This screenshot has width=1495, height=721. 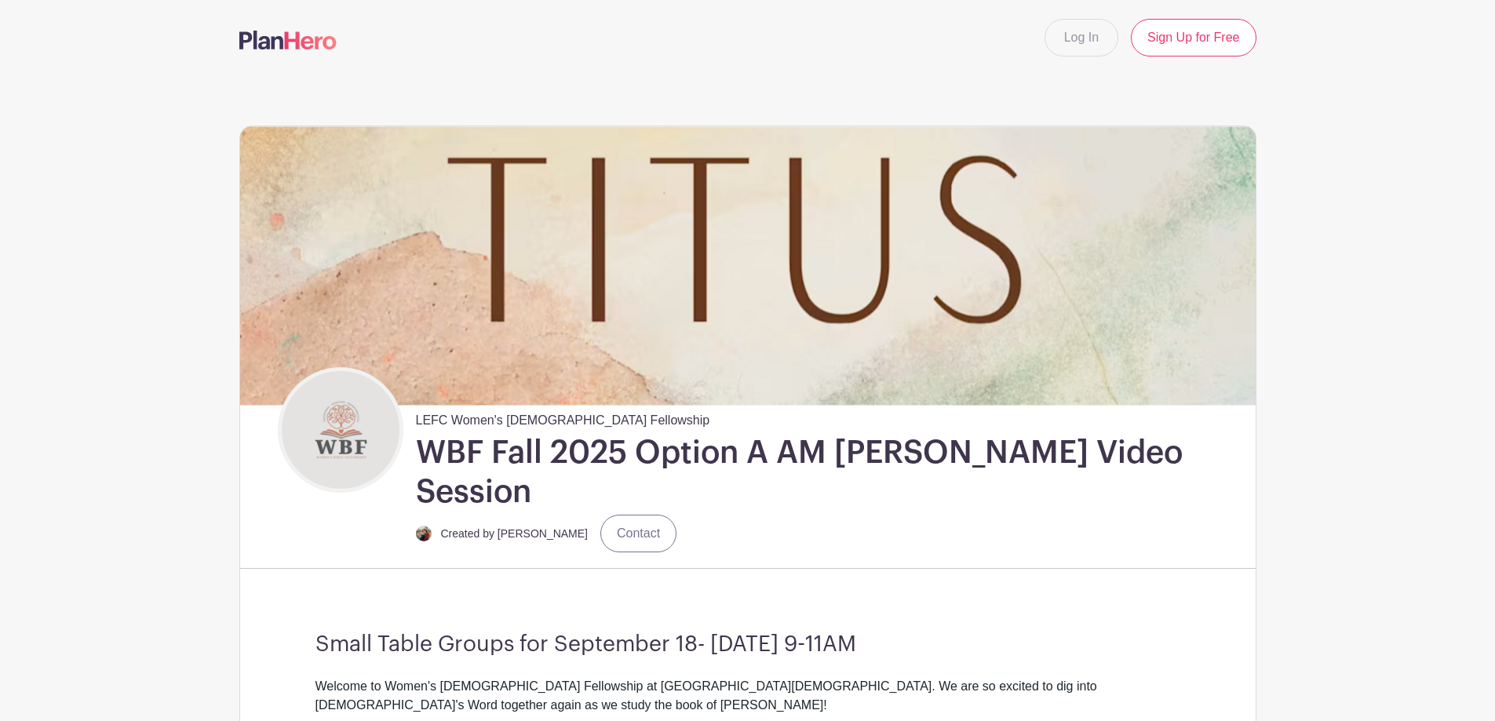 I want to click on a: Contact, so click(x=638, y=533).